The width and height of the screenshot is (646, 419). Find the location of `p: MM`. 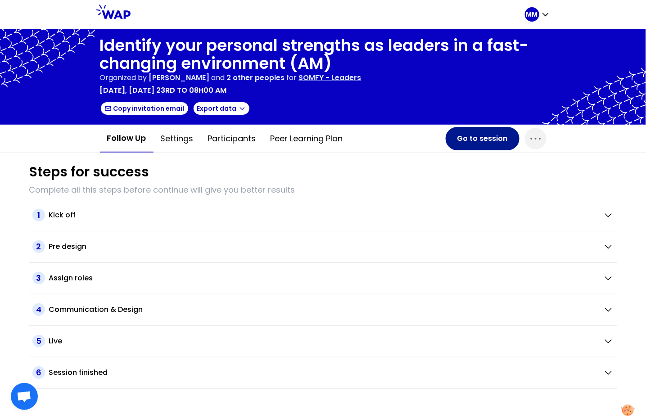

p: MM is located at coordinates (532, 14).